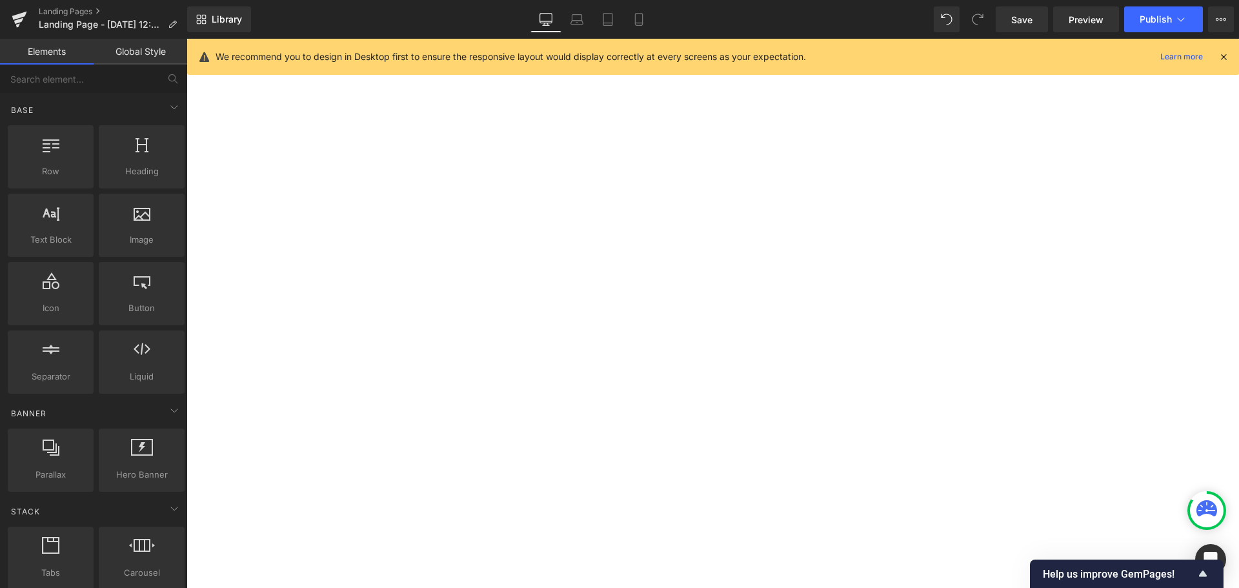 The height and width of the screenshot is (588, 1239). What do you see at coordinates (1182, 57) in the screenshot?
I see `a: Learn more` at bounding box center [1182, 57].